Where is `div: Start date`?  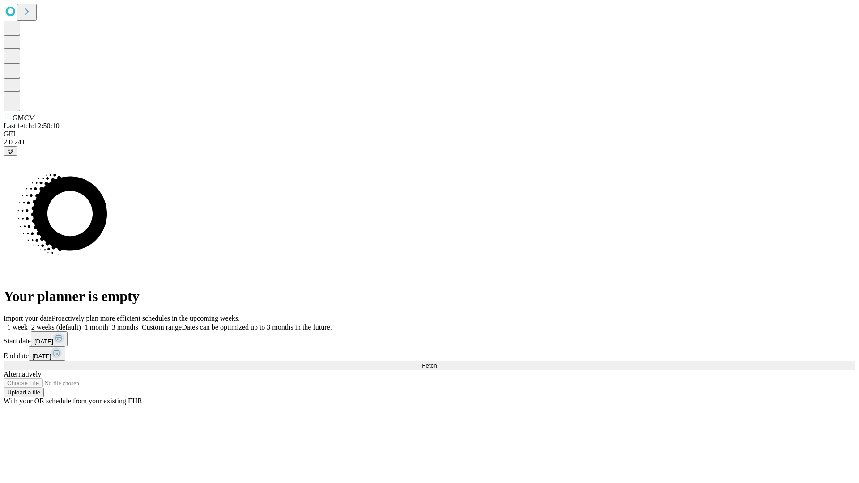
div: Start date is located at coordinates (429, 339).